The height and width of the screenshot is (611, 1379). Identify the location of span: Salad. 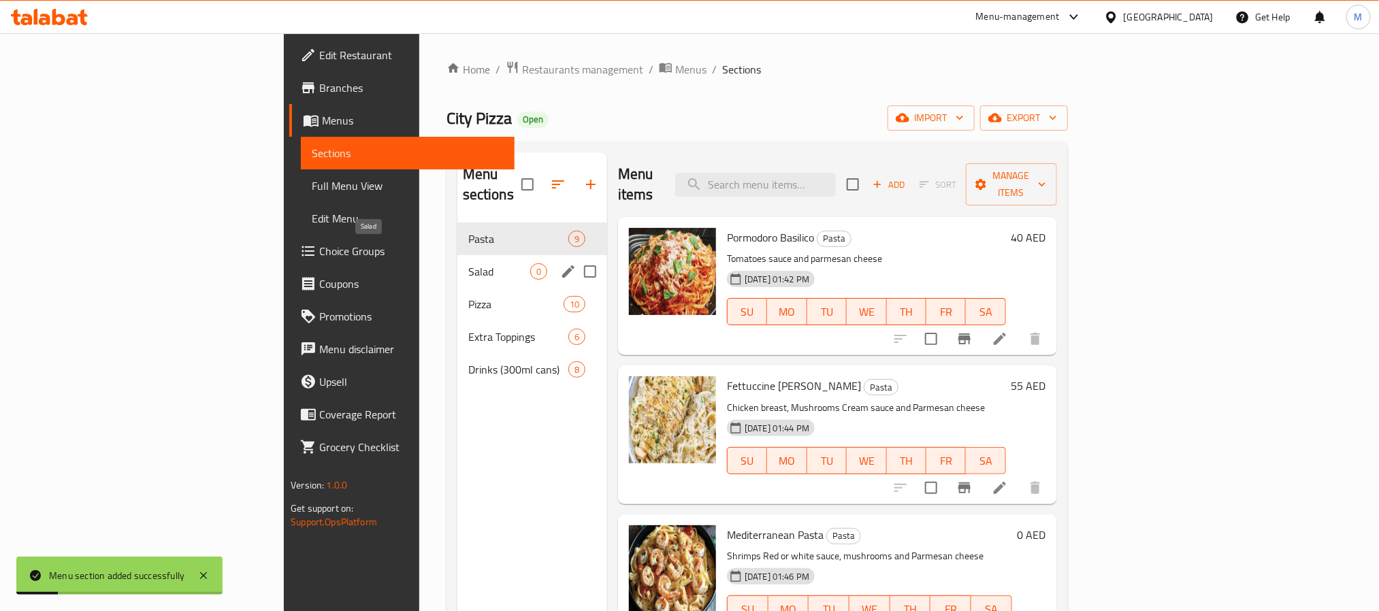
(499, 272).